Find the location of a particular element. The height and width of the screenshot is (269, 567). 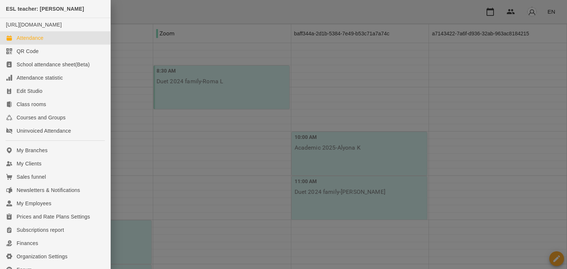

div: Subscriptions report is located at coordinates (40, 230).